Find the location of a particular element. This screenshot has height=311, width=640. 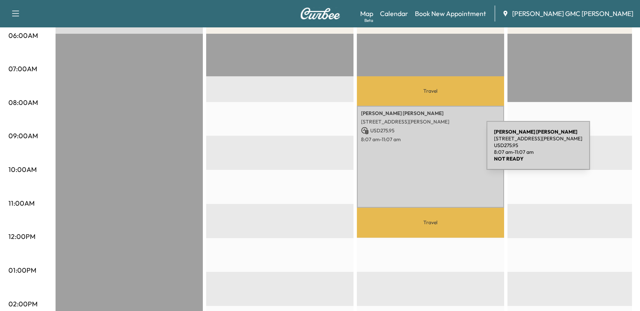

a: MapBeta is located at coordinates (367, 13).